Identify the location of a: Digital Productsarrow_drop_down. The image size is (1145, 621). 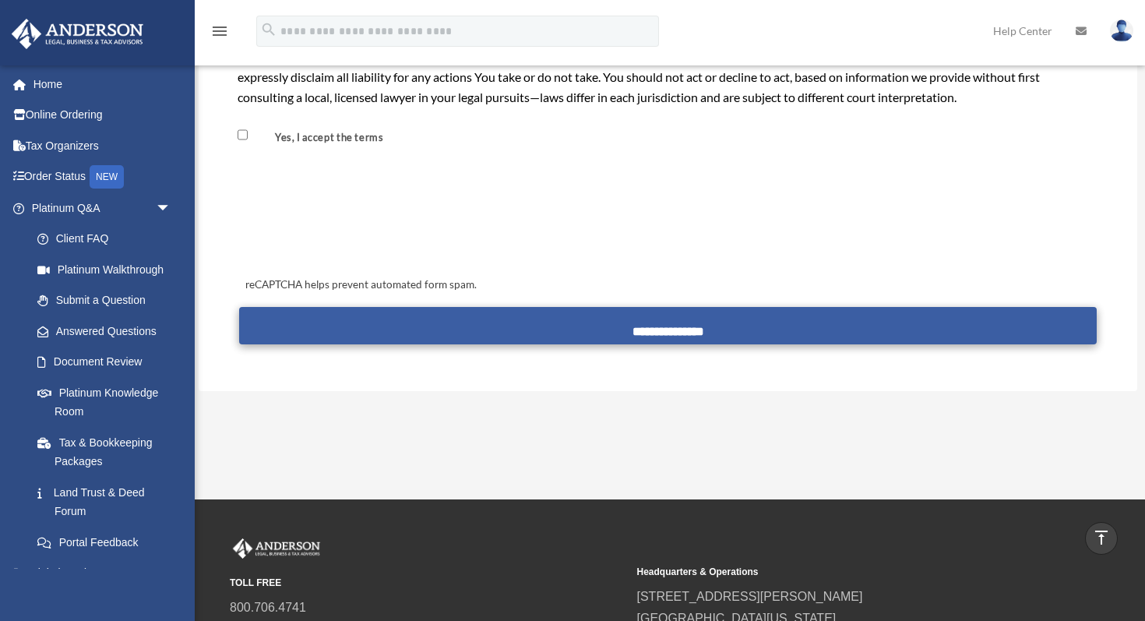
(103, 573).